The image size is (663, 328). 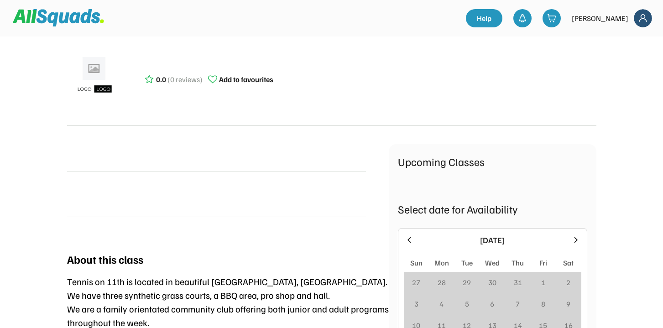 I want to click on div: Thu, so click(x=517, y=263).